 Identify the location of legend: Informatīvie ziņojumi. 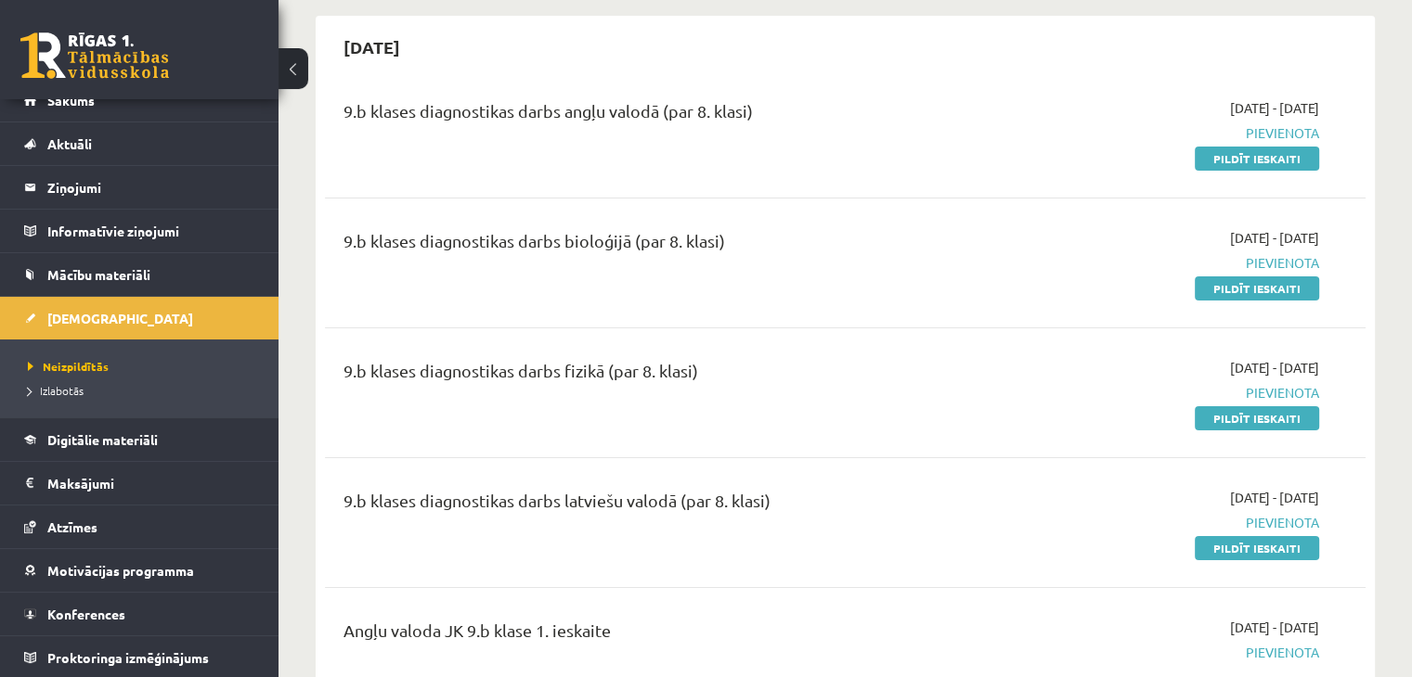
(151, 231).